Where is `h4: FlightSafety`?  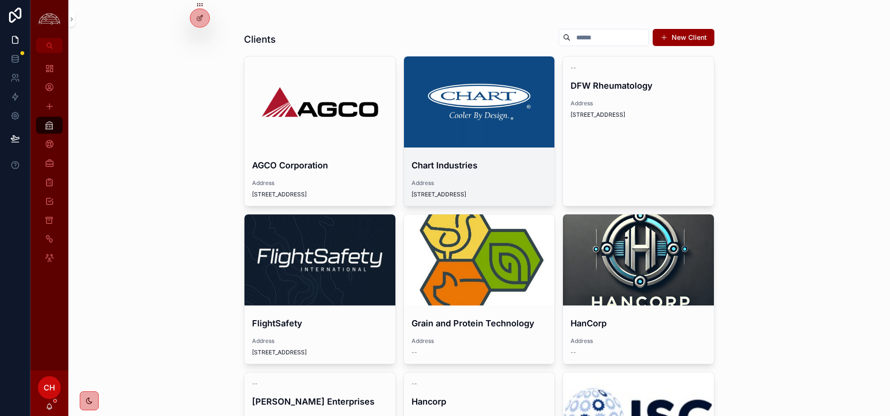 h4: FlightSafety is located at coordinates (320, 323).